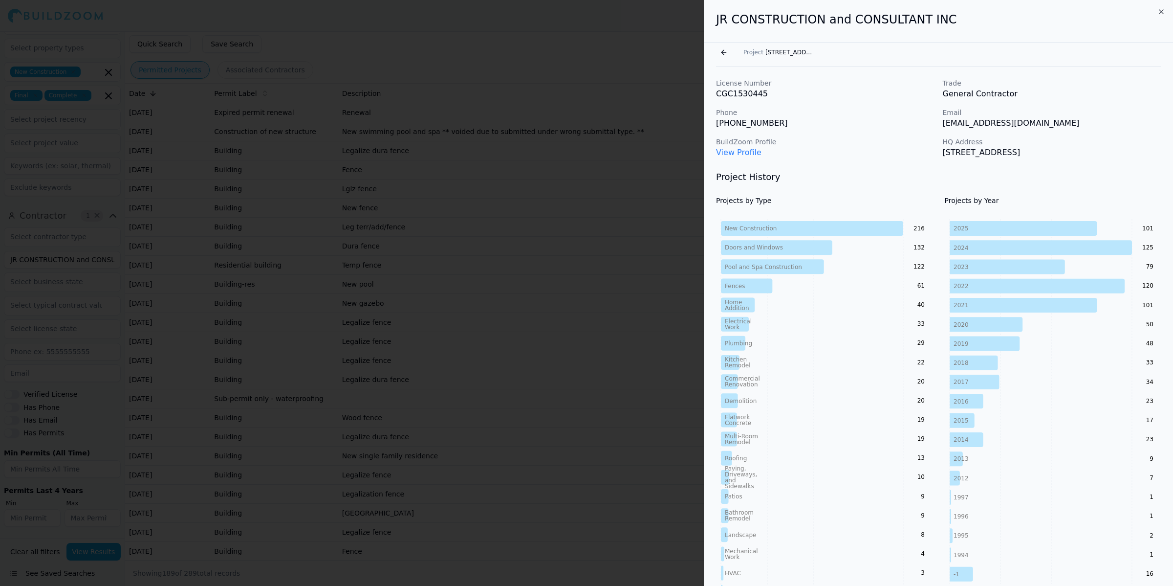 This screenshot has width=1173, height=586. Describe the element at coordinates (737, 417) in the screenshot. I see `tspan: Flatwork` at that location.